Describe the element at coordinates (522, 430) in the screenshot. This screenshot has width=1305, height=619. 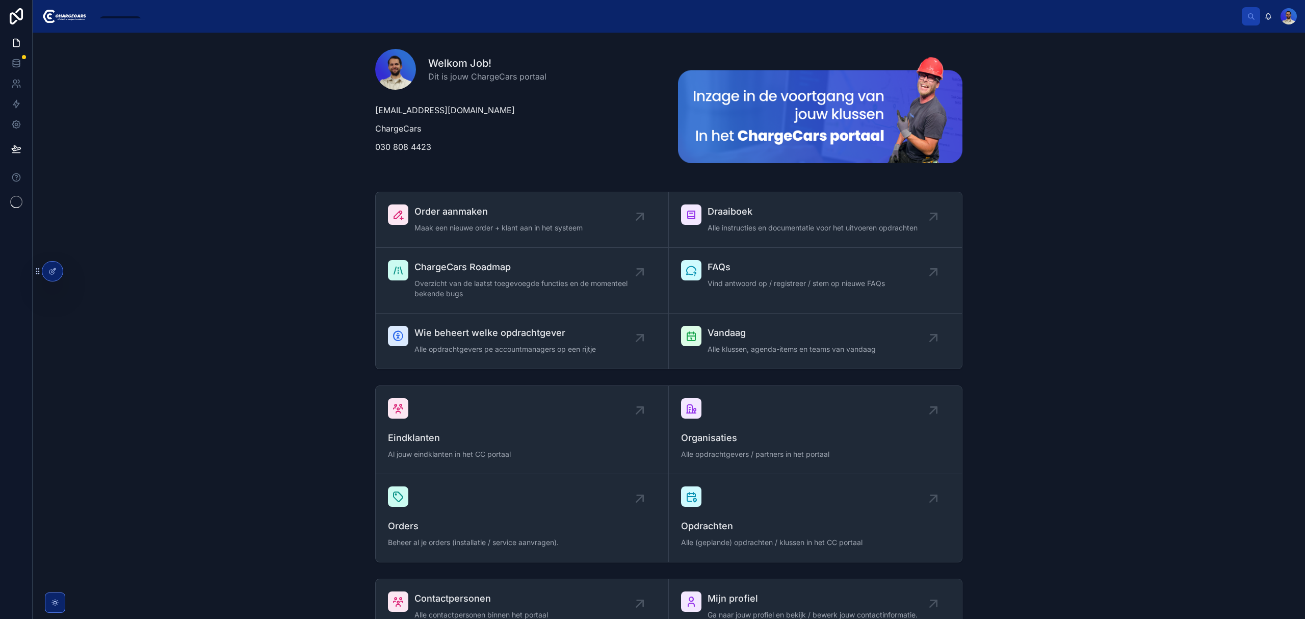
I see `a: EindklantenAl jouw eindklanten in het CC portaal` at that location.